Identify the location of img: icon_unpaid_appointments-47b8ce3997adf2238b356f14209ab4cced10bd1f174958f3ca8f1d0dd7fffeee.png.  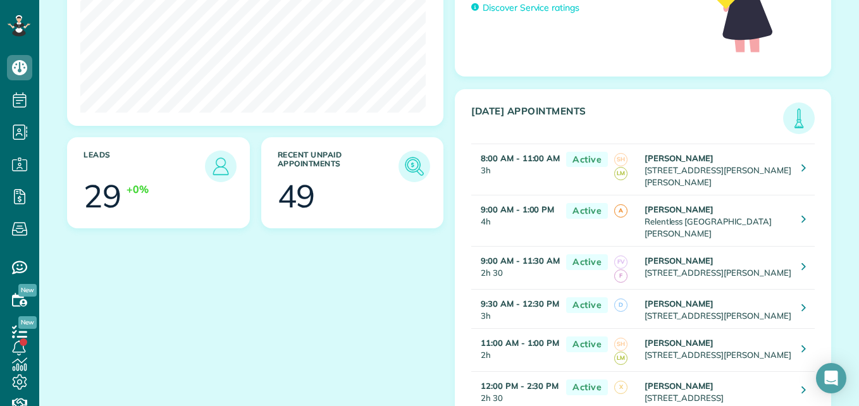
(414, 166).